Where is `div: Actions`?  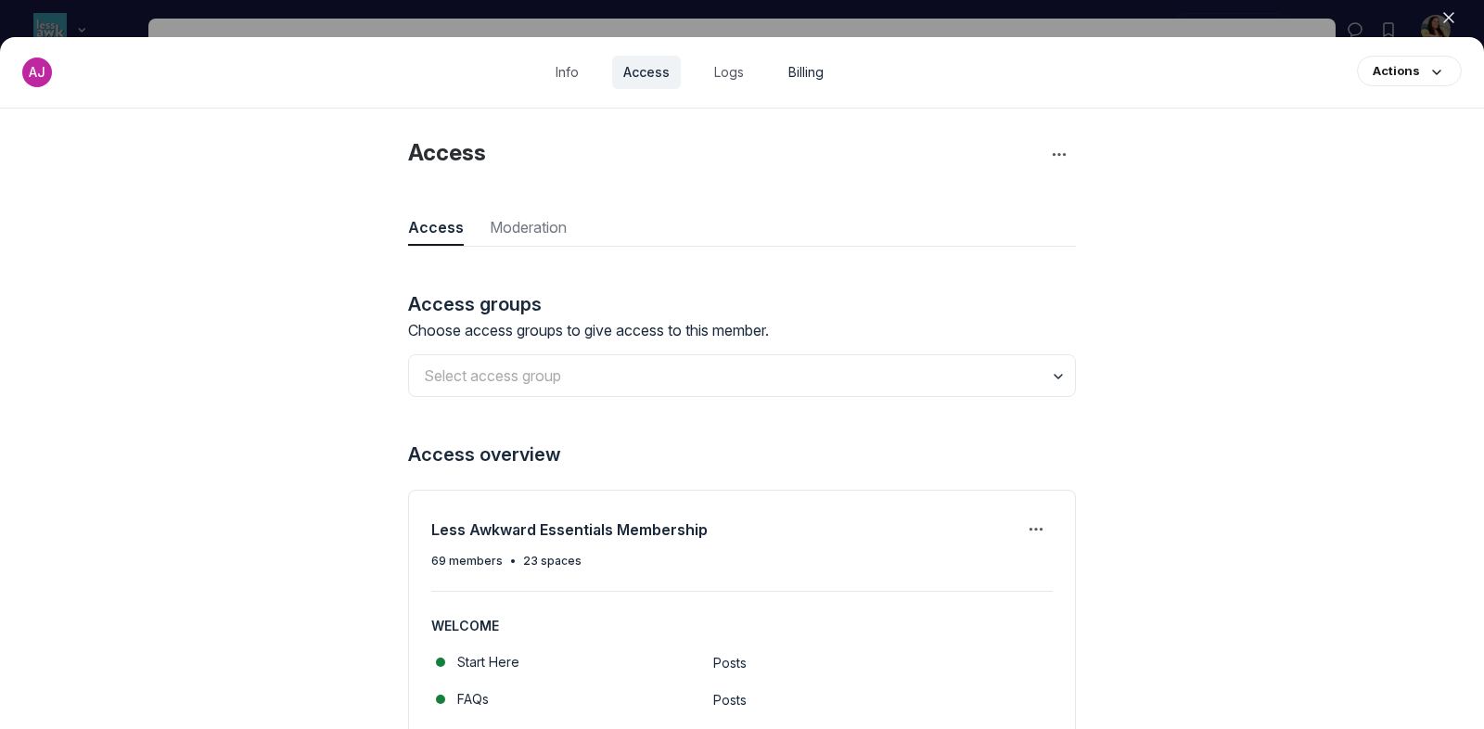
div: Actions is located at coordinates (1396, 70).